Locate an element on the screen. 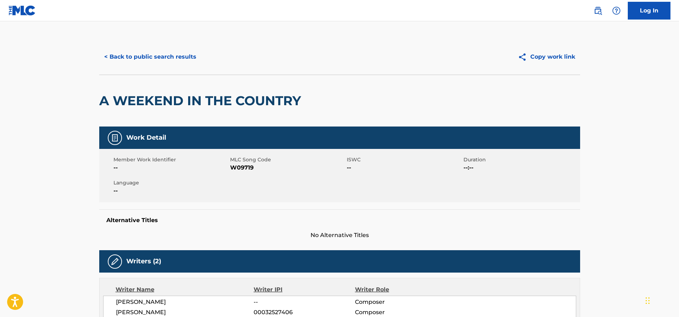  div: Help is located at coordinates (616, 11).